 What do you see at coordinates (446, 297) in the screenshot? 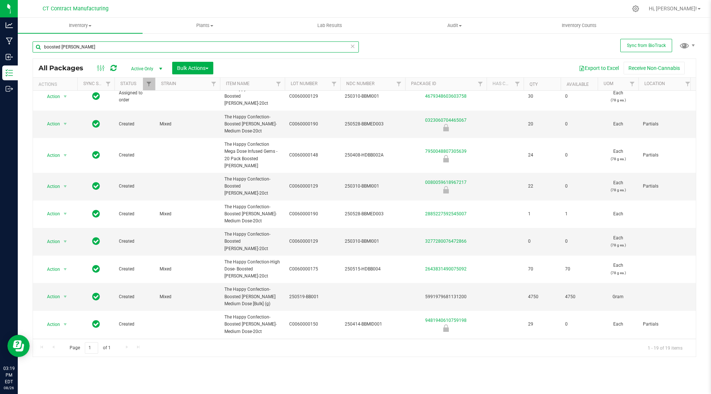
I see `div: 5991979681131200` at bounding box center [446, 297].